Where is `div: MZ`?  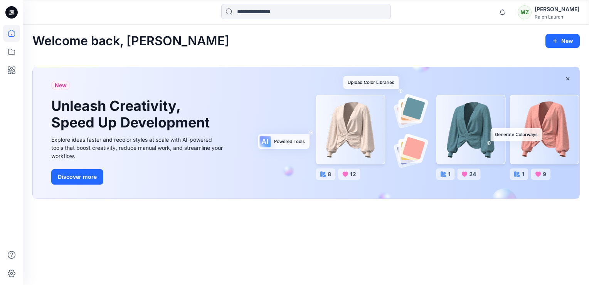 div: MZ is located at coordinates (525, 12).